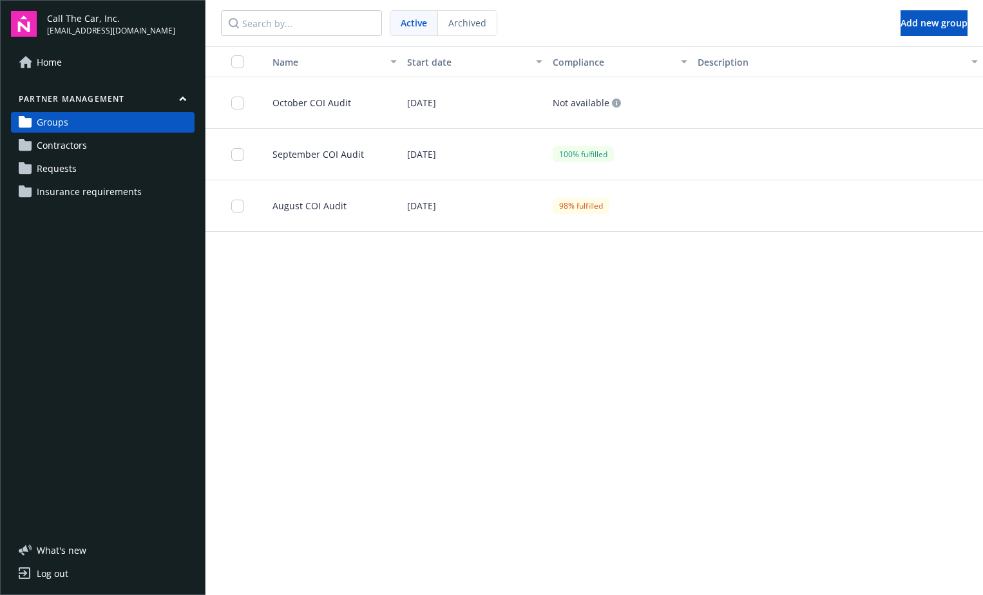 This screenshot has height=595, width=983. Describe the element at coordinates (837, 62) in the screenshot. I see `button: Description` at that location.